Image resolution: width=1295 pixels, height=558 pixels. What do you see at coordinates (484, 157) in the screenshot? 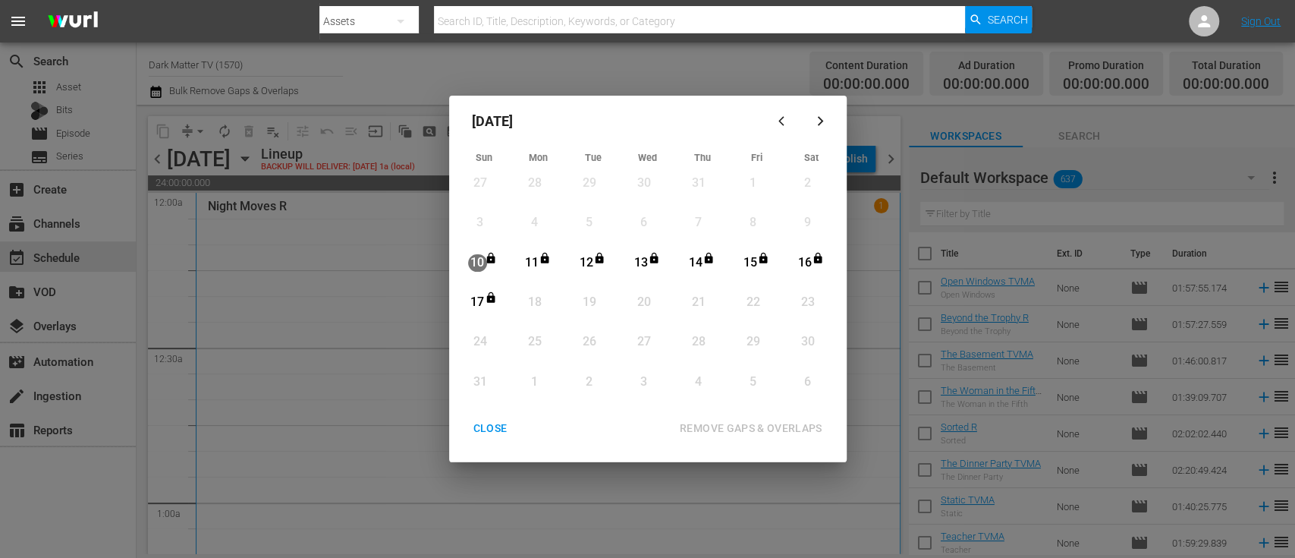
I see `span: Sun` at bounding box center [484, 157].